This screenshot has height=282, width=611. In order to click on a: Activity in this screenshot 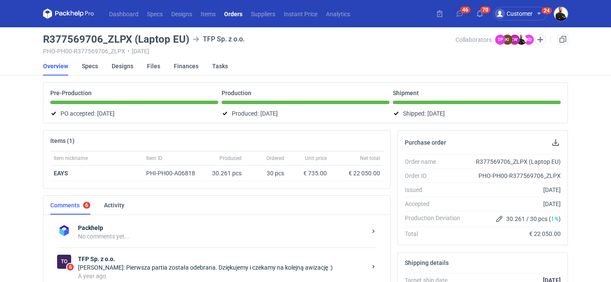, I will do `click(114, 205)`.